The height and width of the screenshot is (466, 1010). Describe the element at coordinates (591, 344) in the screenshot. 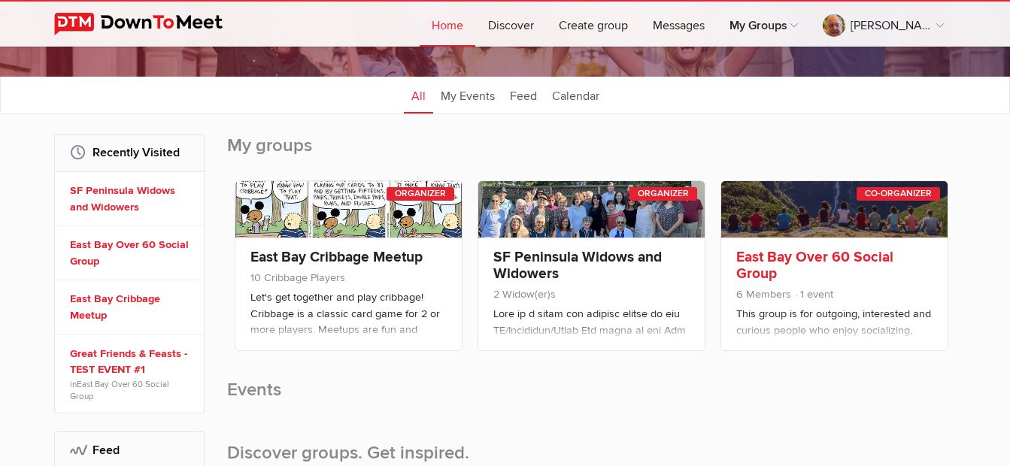

I see `p: Lore ip d sitam con adipisc elitse do eiu TE/Incididun/Utlab Etd magna al eni Adm Veniamqui Nos E...` at that location.